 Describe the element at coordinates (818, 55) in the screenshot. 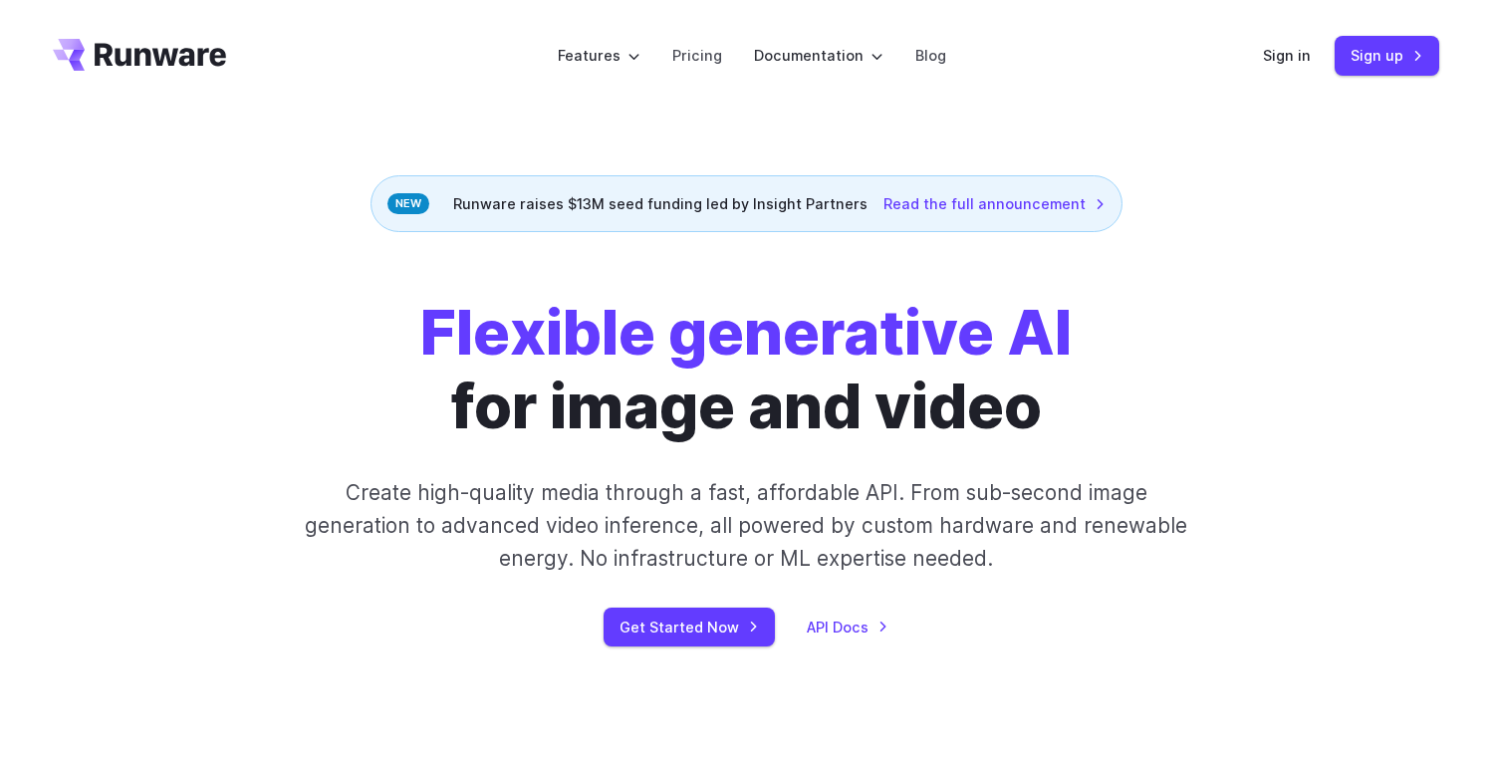

I see `label: Documentation` at that location.